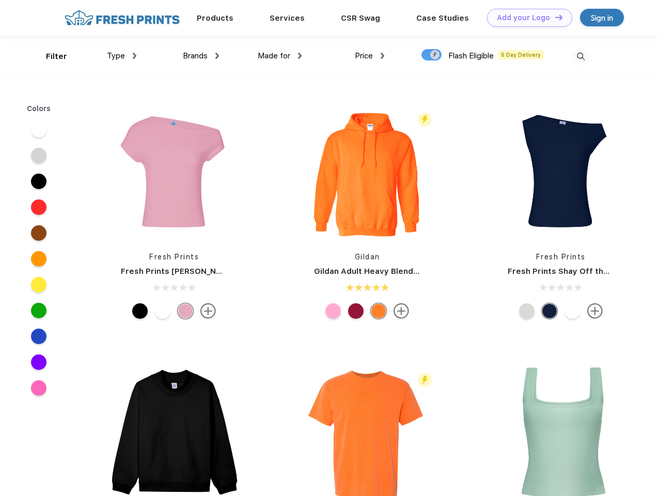 The width and height of the screenshot is (658, 496). Describe the element at coordinates (367, 257) in the screenshot. I see `a: Gildan` at that location.